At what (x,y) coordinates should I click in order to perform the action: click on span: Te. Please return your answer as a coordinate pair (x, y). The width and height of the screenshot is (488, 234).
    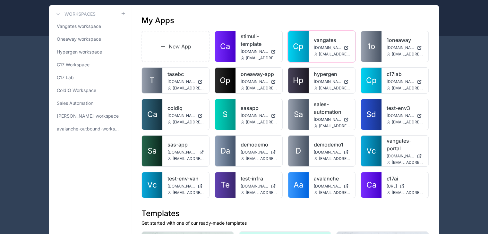
    Looking at the image, I should click on (225, 185).